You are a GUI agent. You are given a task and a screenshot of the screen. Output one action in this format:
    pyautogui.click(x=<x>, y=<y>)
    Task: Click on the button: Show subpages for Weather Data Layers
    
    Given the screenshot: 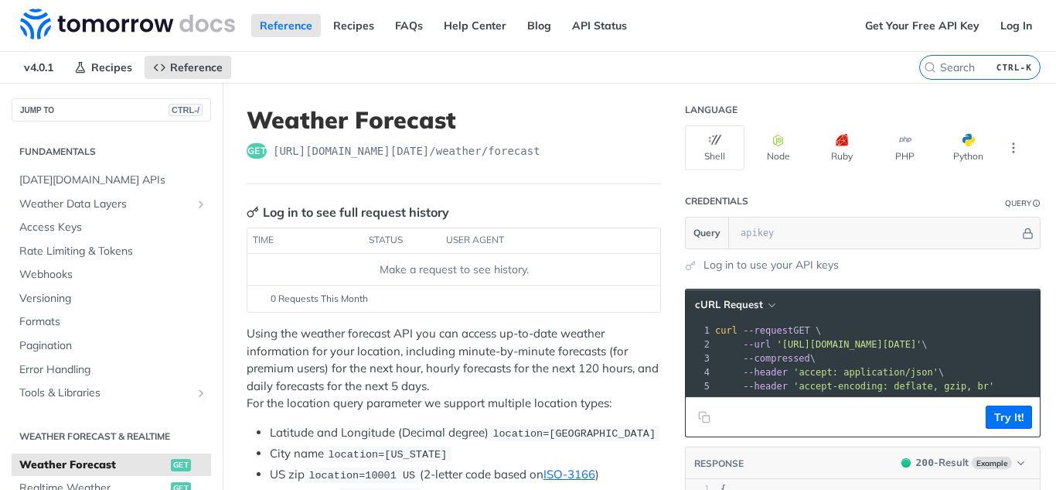 What is the action you would take?
    pyautogui.click(x=201, y=204)
    